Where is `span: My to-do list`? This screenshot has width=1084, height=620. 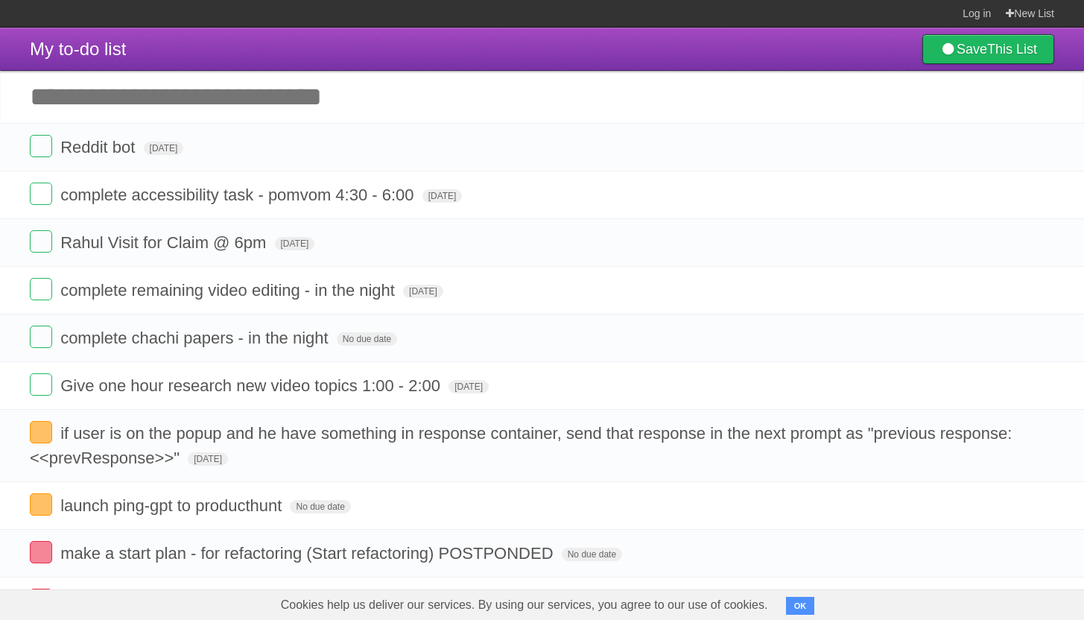 span: My to-do list is located at coordinates (78, 48).